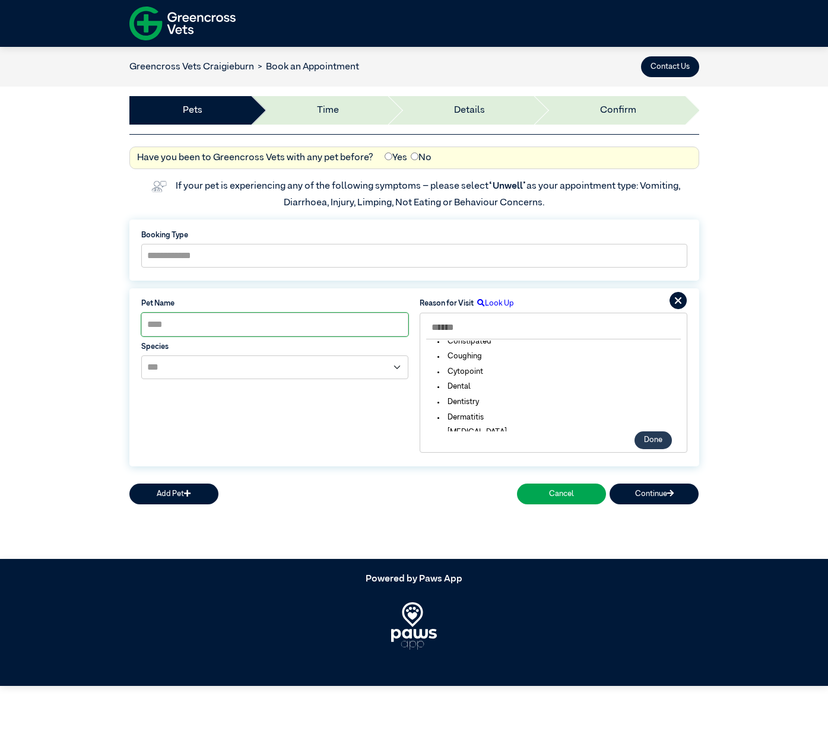 The height and width of the screenshot is (731, 828). I want to click on label: If your pet is experiencing any of the following symptoms – please select as your appointment typ..., so click(429, 195).